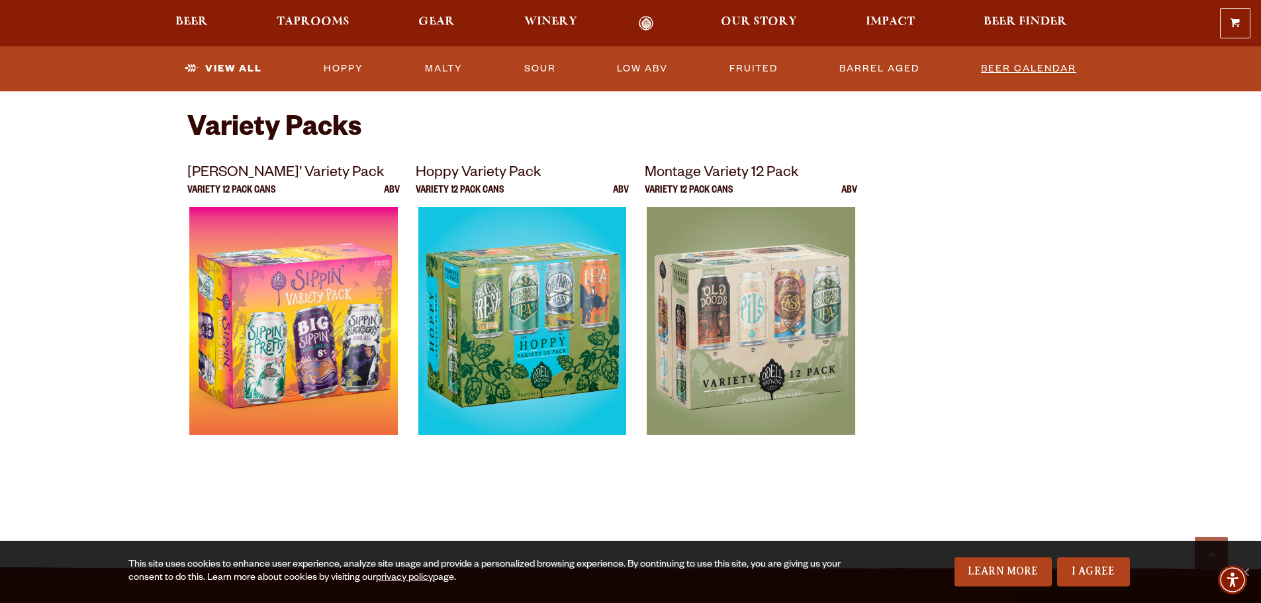 The width and height of the screenshot is (1261, 603). What do you see at coordinates (191, 23) in the screenshot?
I see `a: Beer` at bounding box center [191, 23].